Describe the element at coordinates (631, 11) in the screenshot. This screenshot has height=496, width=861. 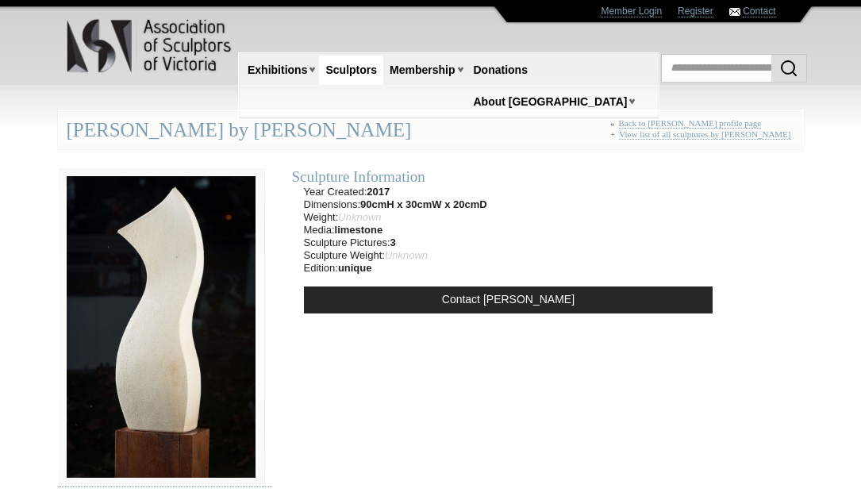
I see `a: Member Login` at that location.